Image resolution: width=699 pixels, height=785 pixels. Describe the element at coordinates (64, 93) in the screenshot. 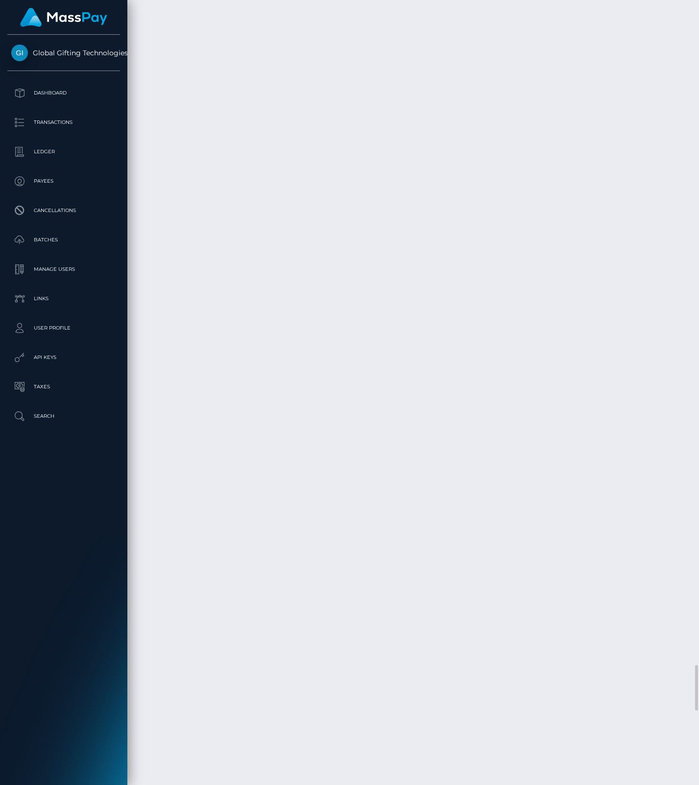

I see `a: Dashboard` at that location.